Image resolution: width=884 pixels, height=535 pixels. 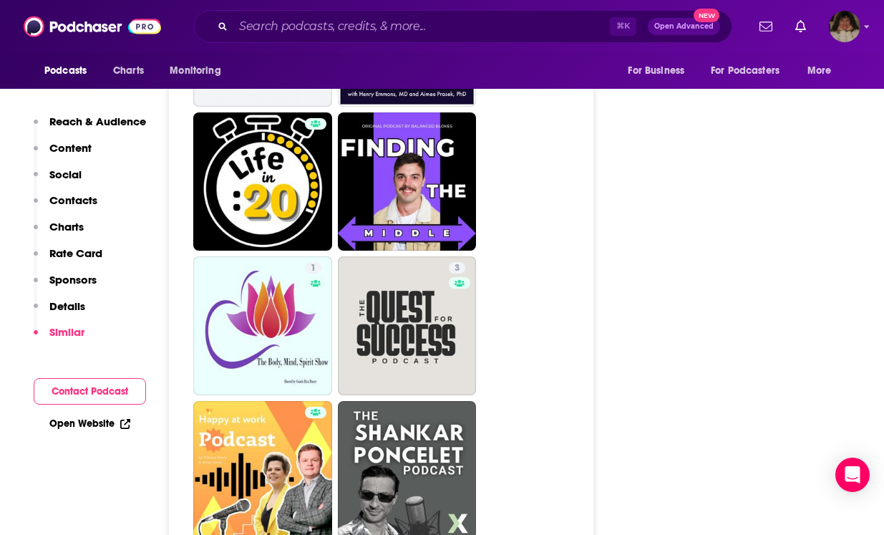 I want to click on p: Details, so click(x=67, y=306).